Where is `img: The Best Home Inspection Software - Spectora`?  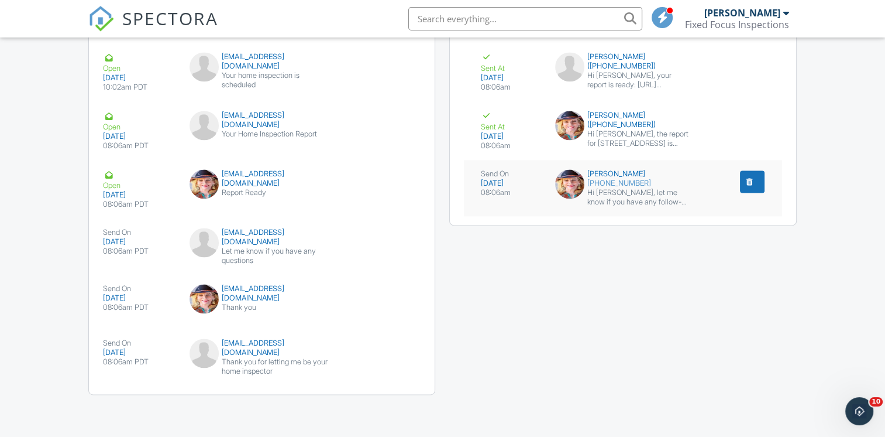 img: The Best Home Inspection Software - Spectora is located at coordinates (101, 19).